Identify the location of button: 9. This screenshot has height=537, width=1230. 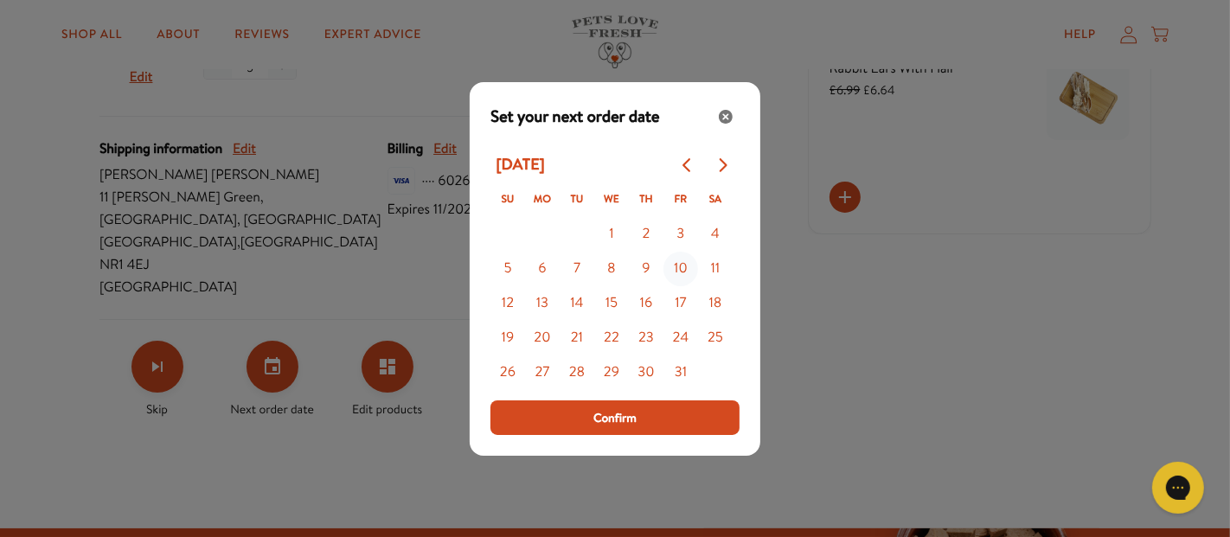
(646, 269).